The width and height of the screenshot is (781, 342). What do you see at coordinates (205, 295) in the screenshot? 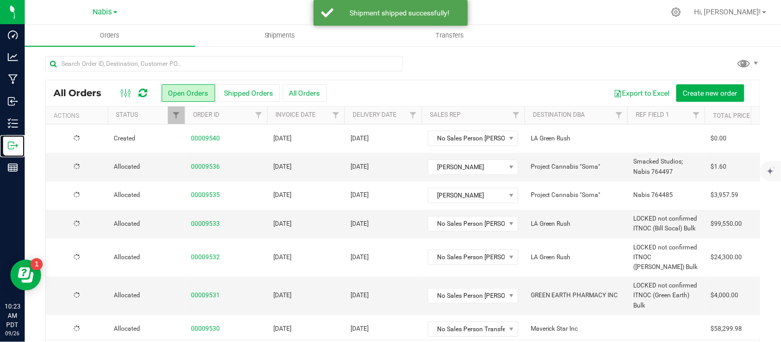
I see `a: 00009531` at bounding box center [205, 295].